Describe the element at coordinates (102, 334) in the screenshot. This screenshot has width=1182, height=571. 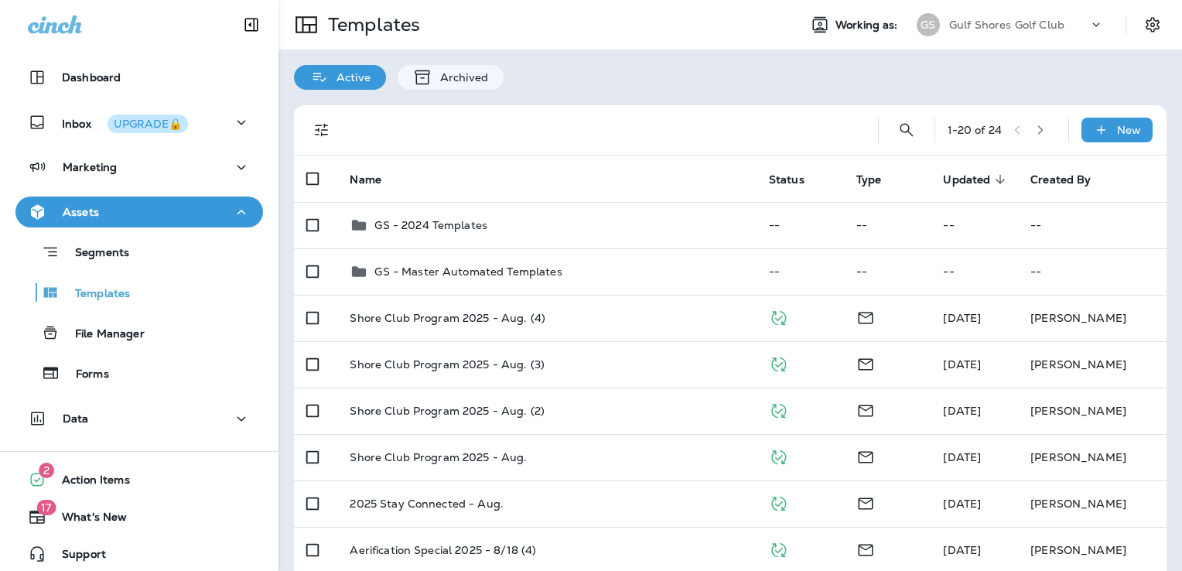
I see `p: File Manager` at that location.